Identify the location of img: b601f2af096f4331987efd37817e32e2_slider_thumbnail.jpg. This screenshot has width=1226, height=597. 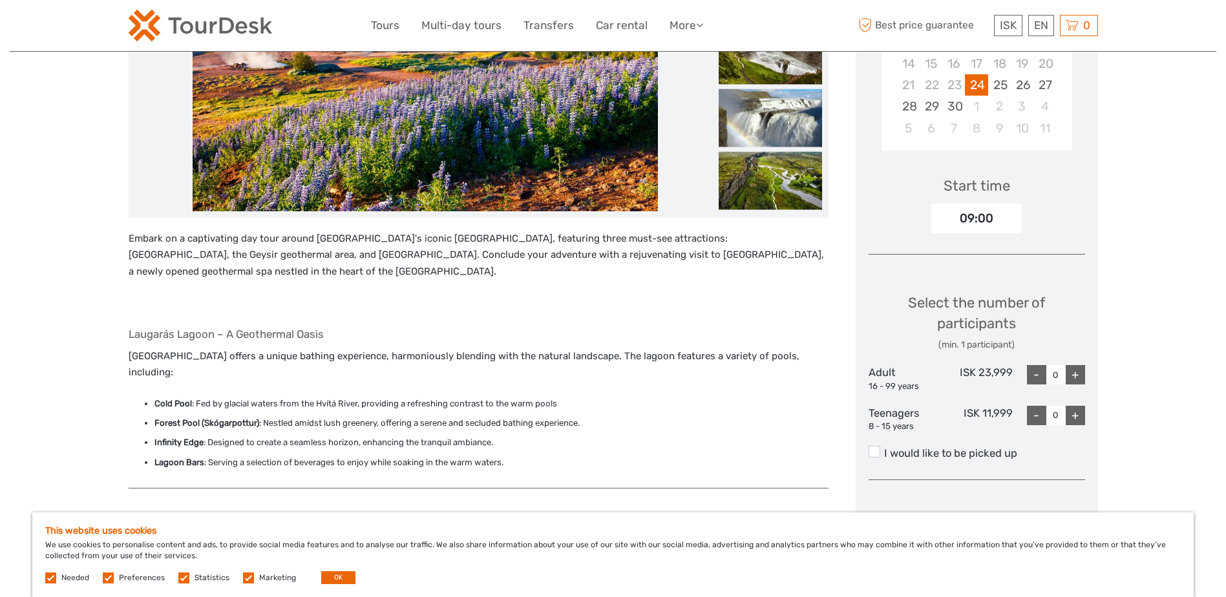
(770, 55).